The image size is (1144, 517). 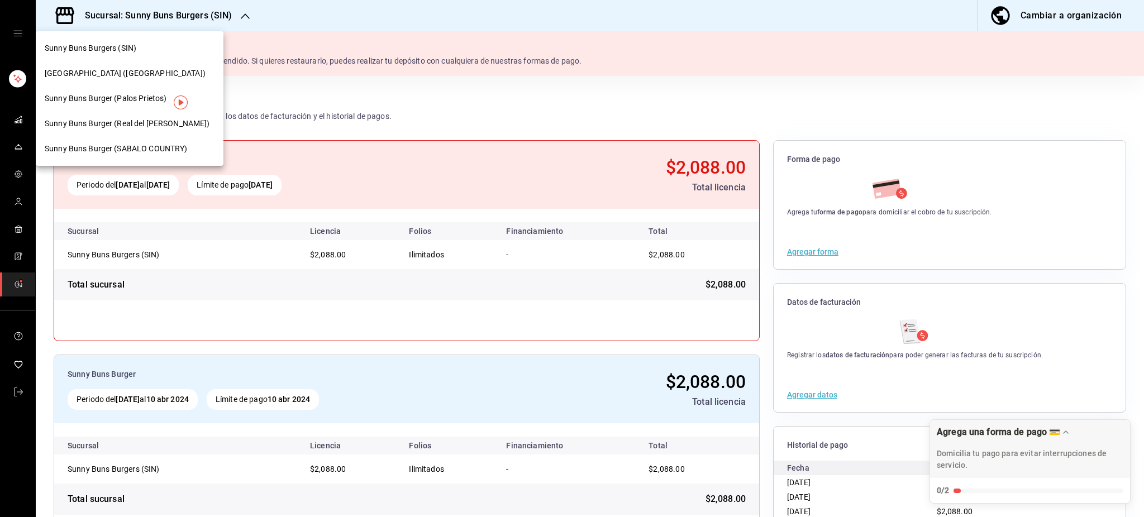 I want to click on span: Sunny Buns Burger (SABALO COUNTRY), so click(x=116, y=149).